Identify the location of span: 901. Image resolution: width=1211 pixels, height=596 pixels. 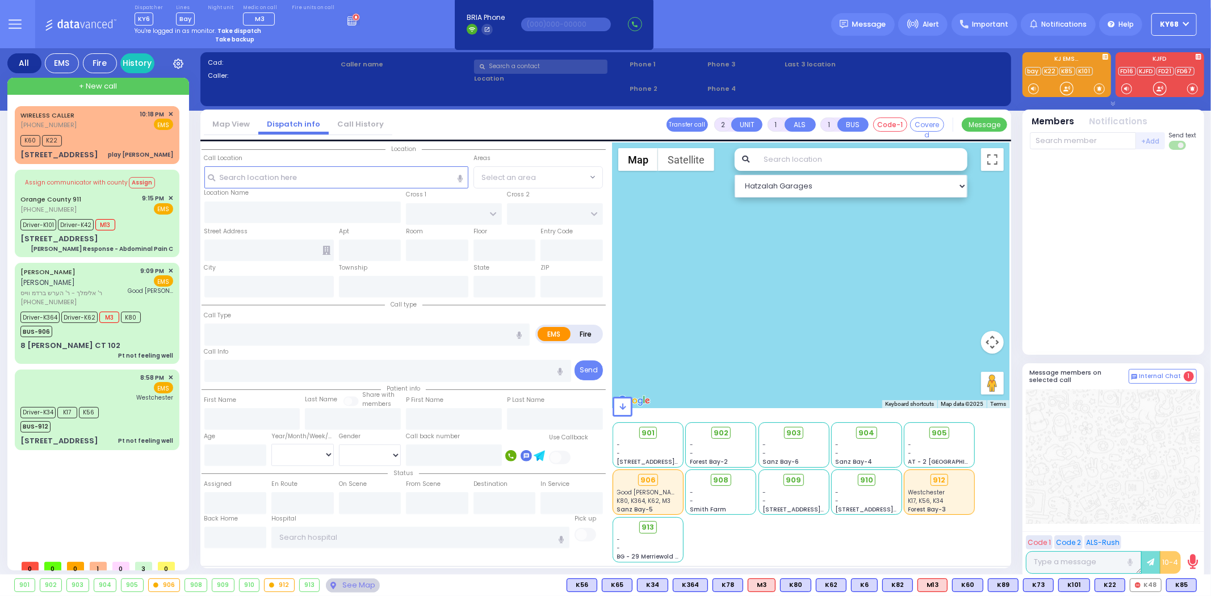
(648, 433).